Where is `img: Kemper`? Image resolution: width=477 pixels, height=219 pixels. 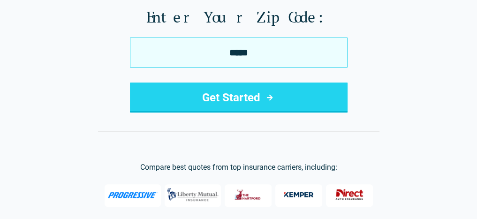
img: Kemper is located at coordinates (299, 195).